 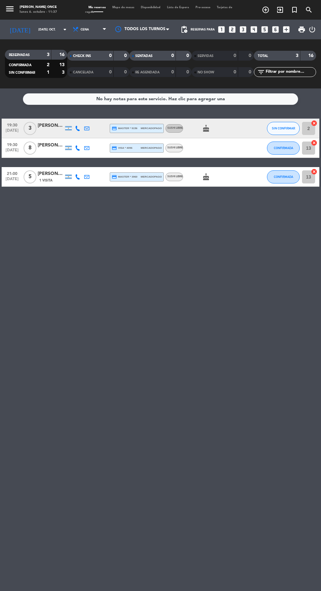 What do you see at coordinates (312, 29) in the screenshot?
I see `div: LOG OUT` at bounding box center [312, 29].